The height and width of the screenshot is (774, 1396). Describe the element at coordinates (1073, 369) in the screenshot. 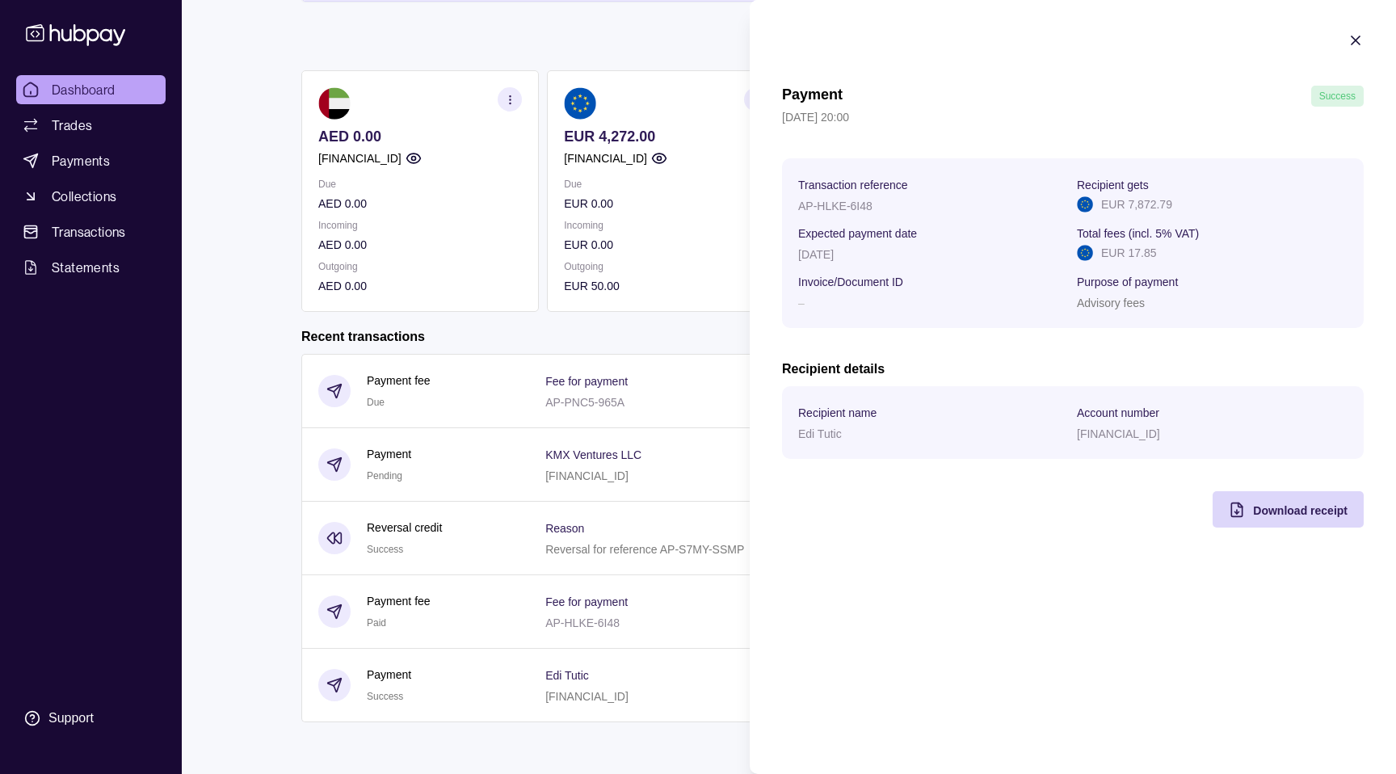

I see `h2: Recipient details` at that location.